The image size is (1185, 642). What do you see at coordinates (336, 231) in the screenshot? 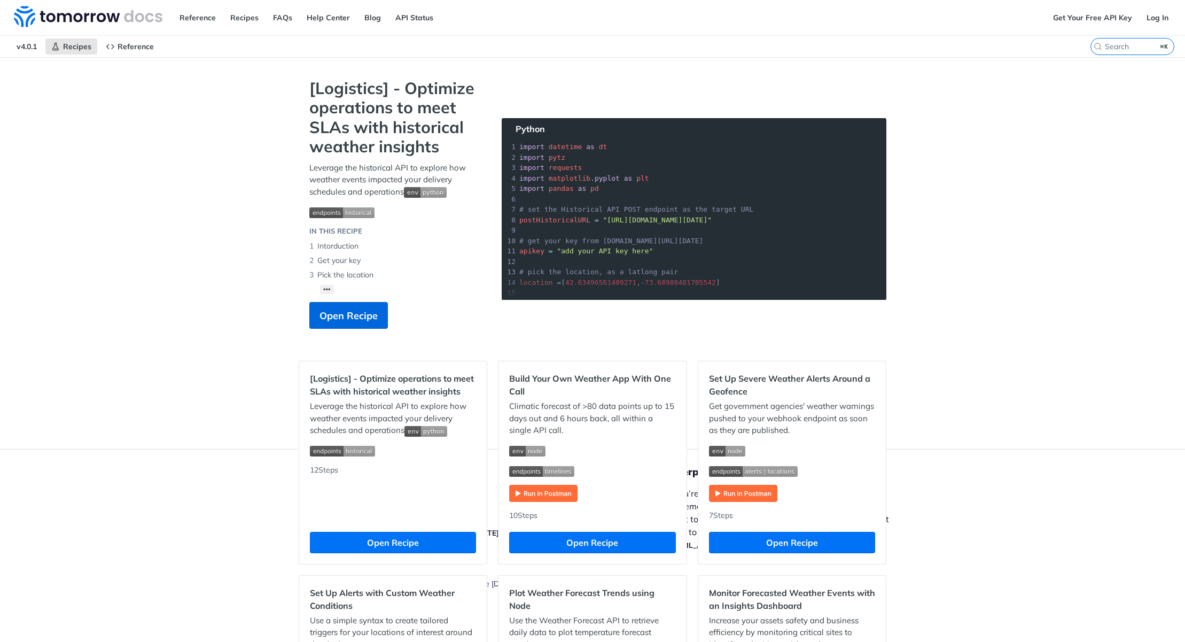
I see `div: IN THIS RECIPE` at bounding box center [336, 231].